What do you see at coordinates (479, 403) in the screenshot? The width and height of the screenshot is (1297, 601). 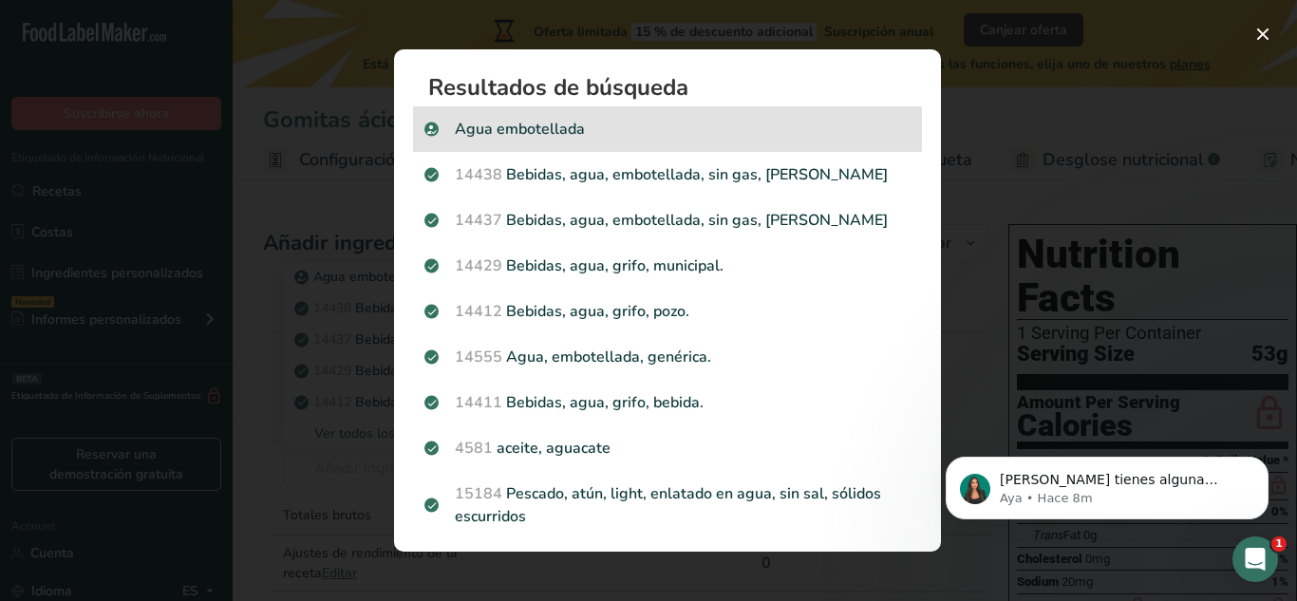 I see `span: 14411` at bounding box center [479, 403].